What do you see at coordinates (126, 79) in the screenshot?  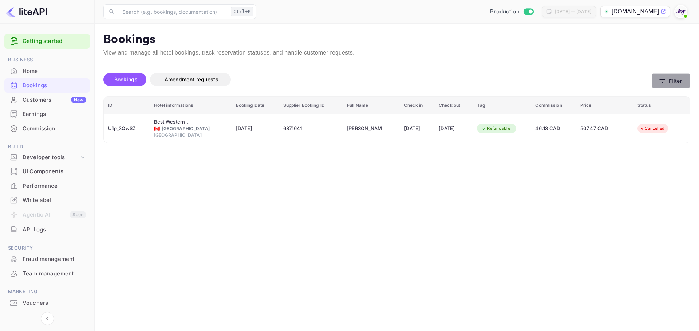 I see `span: Bookings` at bounding box center [126, 79].